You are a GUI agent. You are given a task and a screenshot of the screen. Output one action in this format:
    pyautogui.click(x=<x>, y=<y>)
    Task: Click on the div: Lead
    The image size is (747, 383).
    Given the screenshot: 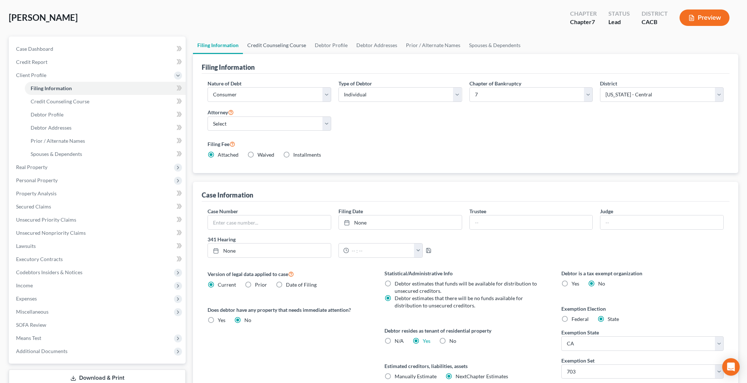 What is the action you would take?
    pyautogui.click(x=619, y=22)
    